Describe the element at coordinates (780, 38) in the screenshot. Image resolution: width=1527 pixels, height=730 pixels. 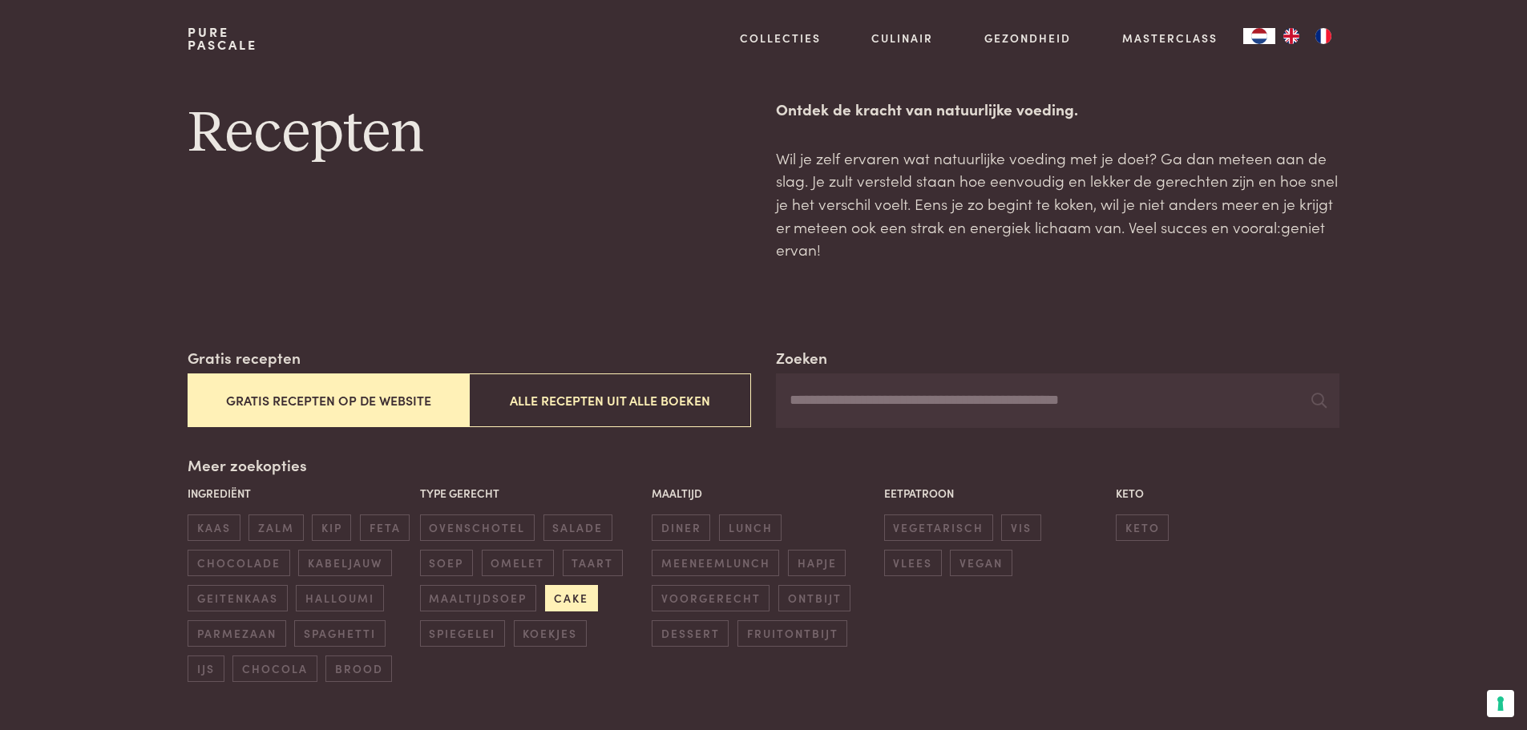
I see `a: Collecties` at that location.